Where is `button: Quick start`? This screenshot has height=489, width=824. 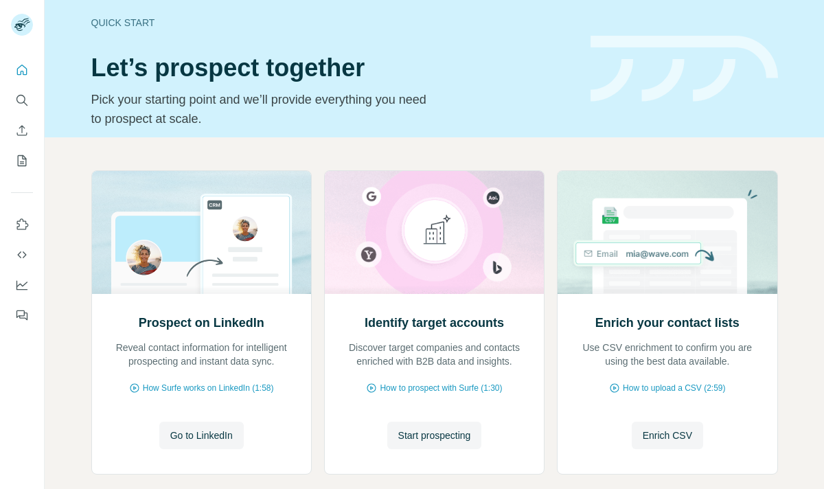 button: Quick start is located at coordinates (22, 70).